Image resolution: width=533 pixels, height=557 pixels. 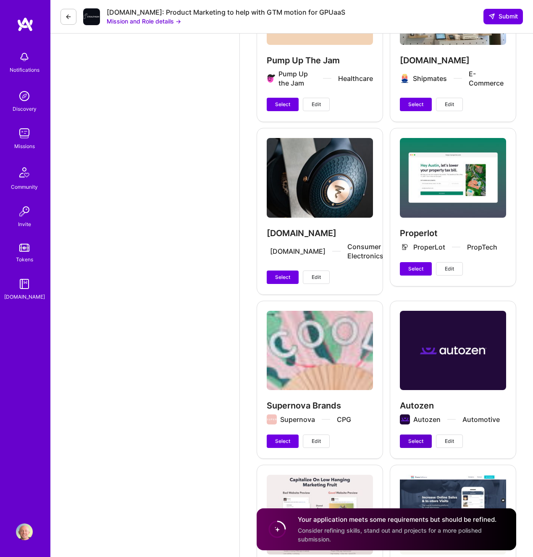 What do you see at coordinates (503, 16) in the screenshot?
I see `button: Submit` at bounding box center [503, 16].